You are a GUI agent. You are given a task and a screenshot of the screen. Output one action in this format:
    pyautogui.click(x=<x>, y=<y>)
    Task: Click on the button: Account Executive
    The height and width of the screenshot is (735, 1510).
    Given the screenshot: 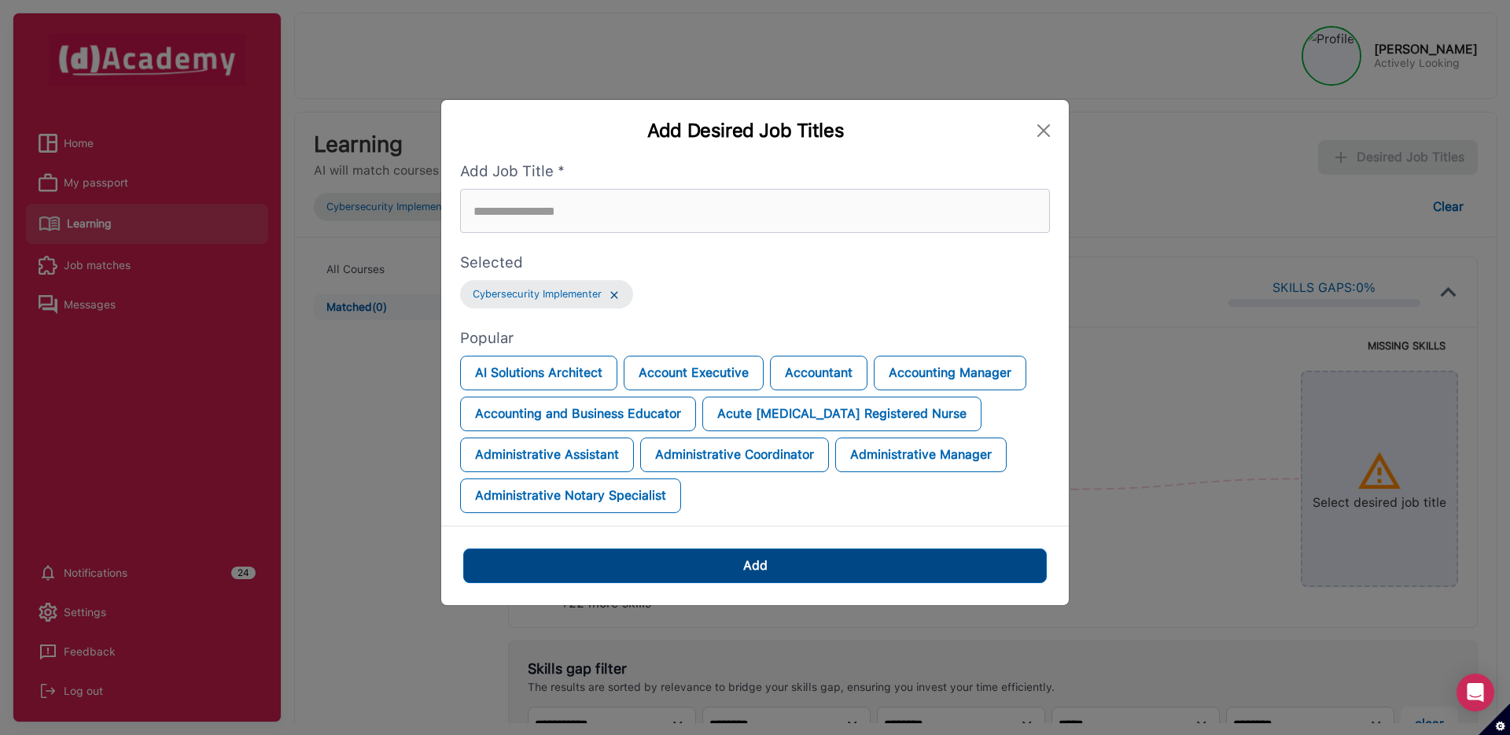 What is the action you would take?
    pyautogui.click(x=694, y=373)
    